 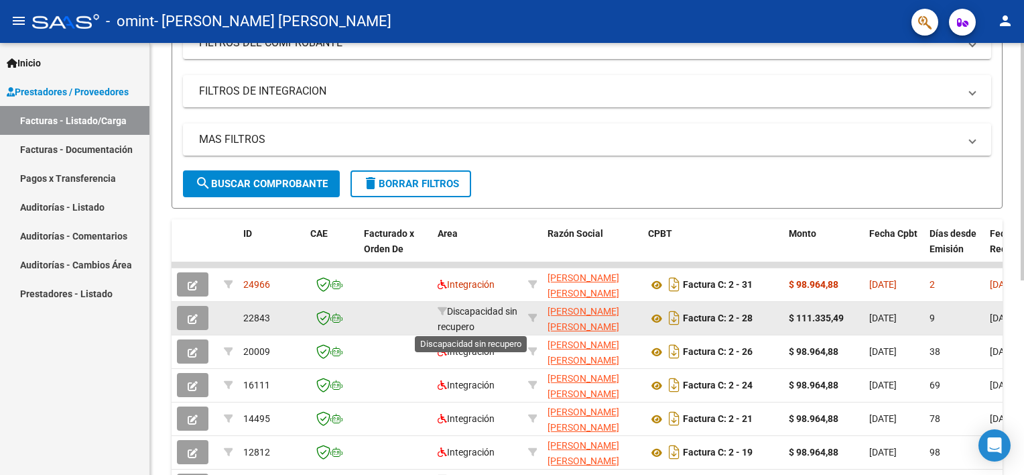 What do you see at coordinates (935, 351) in the screenshot?
I see `span: 38` at bounding box center [935, 351].